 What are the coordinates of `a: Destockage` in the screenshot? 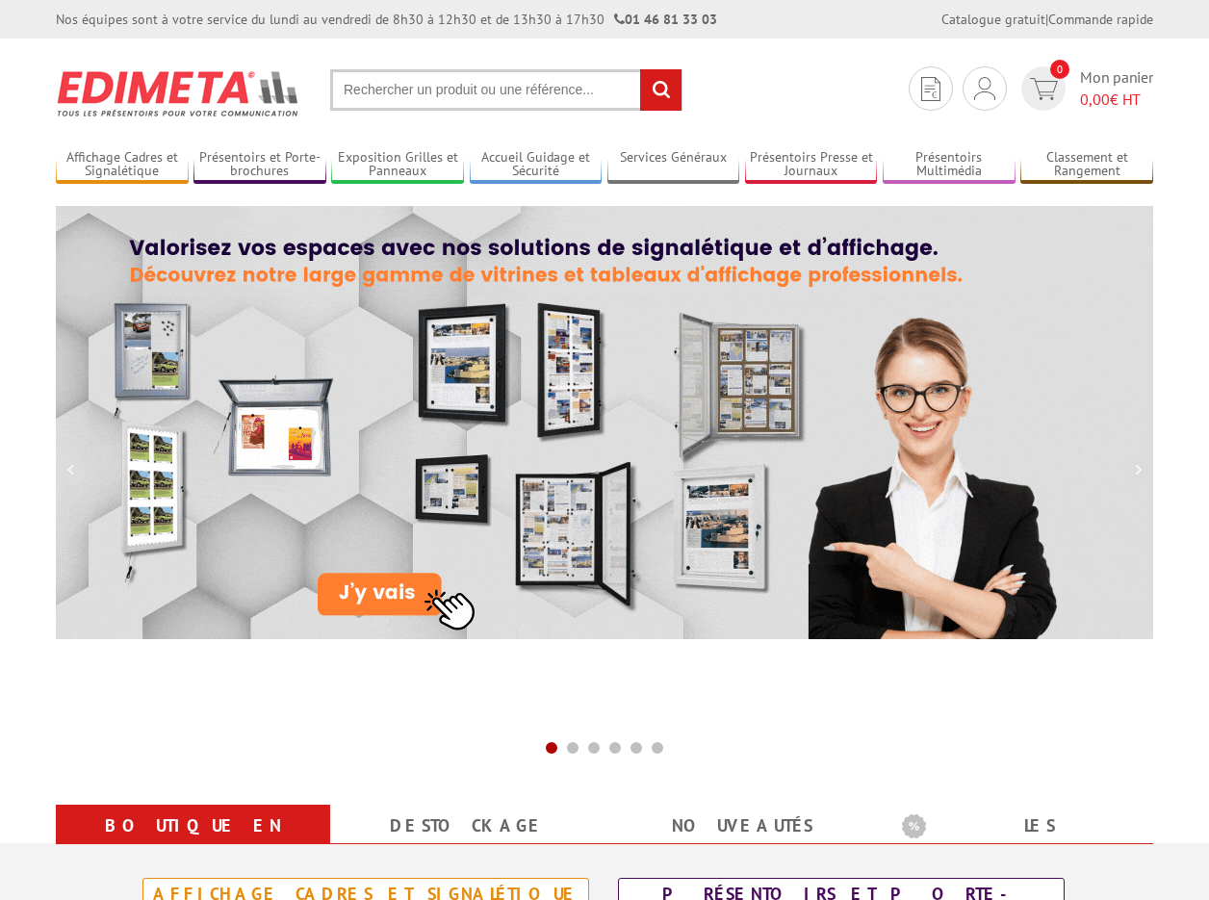 It's located at (467, 826).